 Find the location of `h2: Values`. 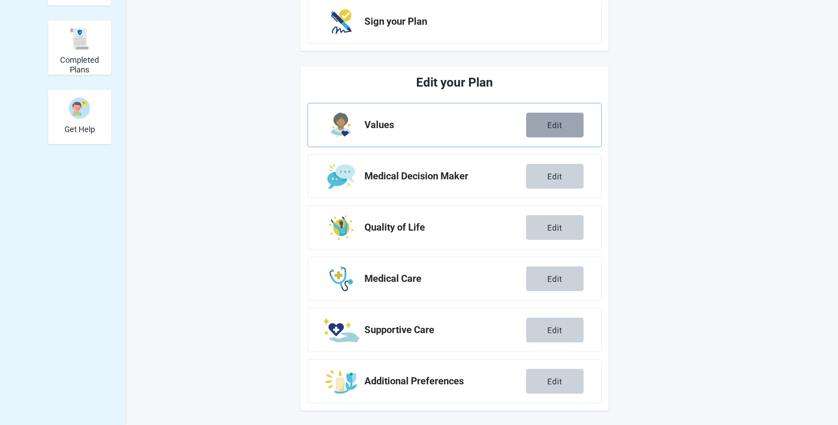

h2: Values is located at coordinates (445, 125).